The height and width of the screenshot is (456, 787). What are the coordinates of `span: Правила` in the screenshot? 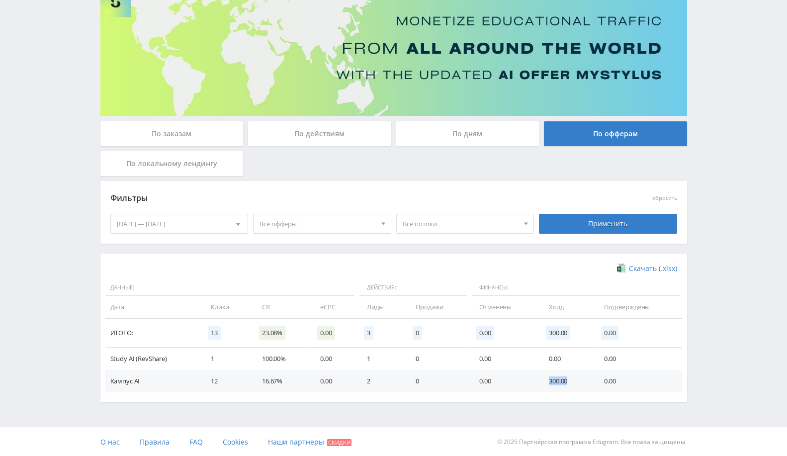 It's located at (155, 441).